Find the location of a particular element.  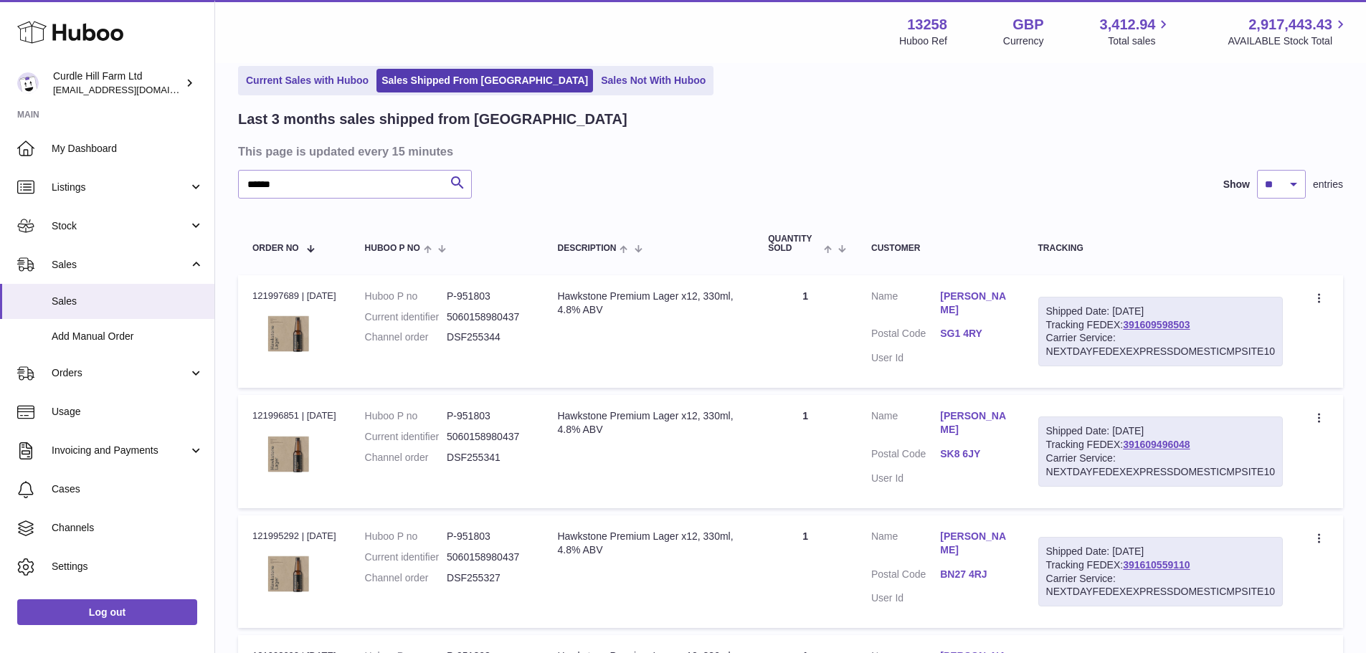

span: My Dashboard is located at coordinates (128, 148).